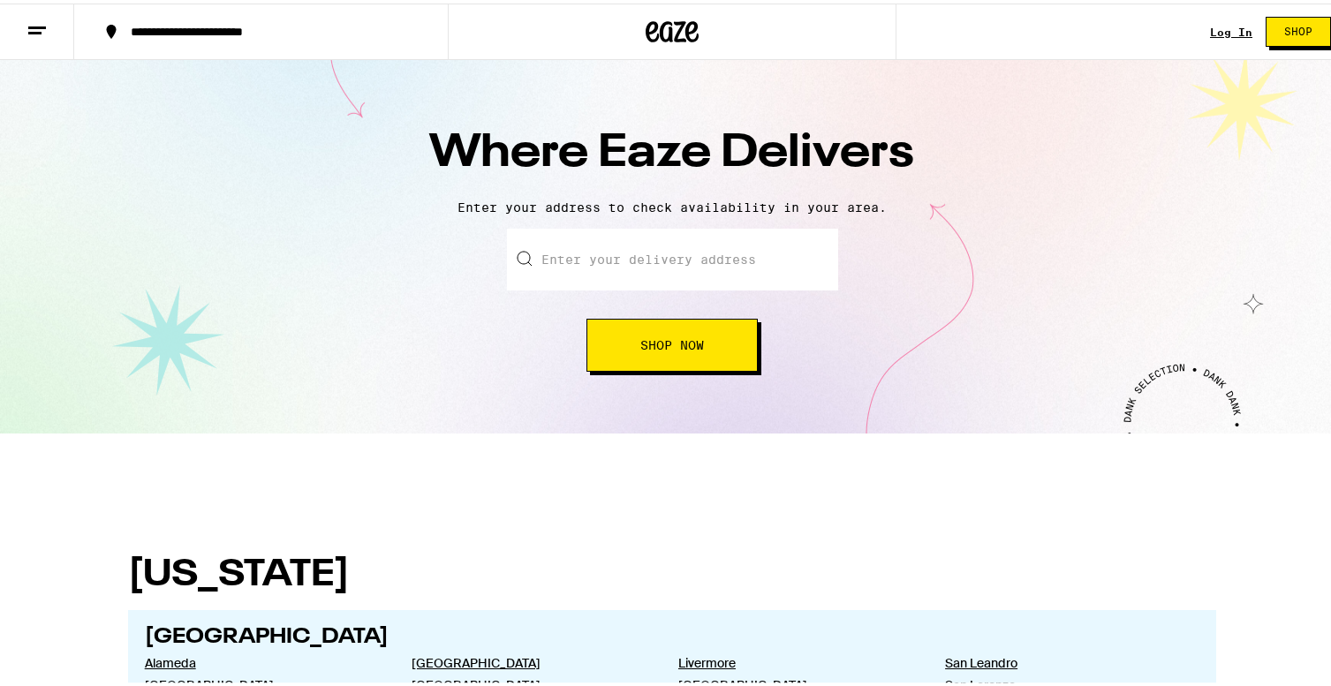 The image size is (1331, 686). Describe the element at coordinates (1064, 660) in the screenshot. I see `a: San Leandro` at that location.